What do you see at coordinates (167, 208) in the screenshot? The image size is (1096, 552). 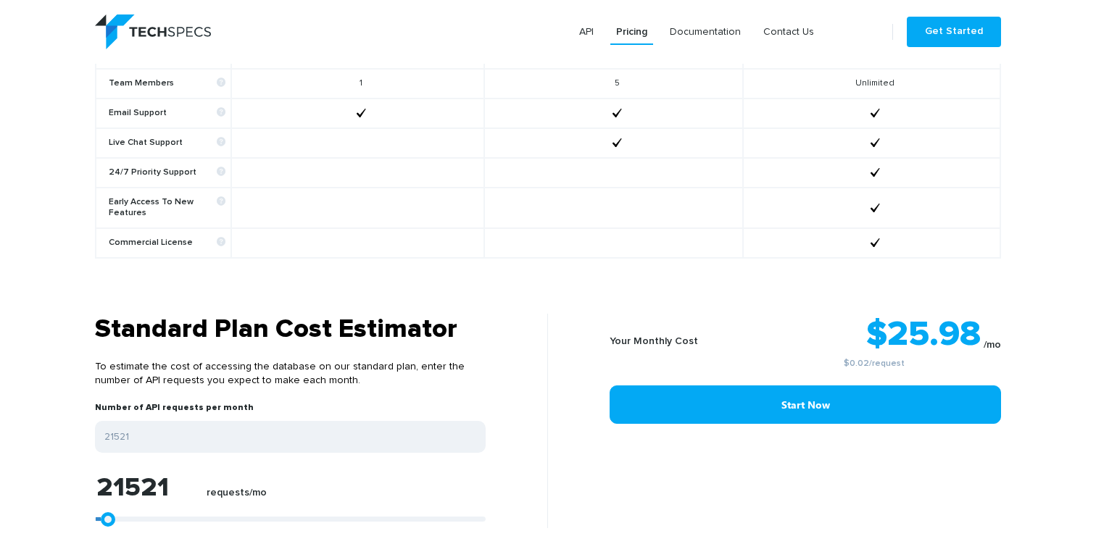 I see `b: Early Access To New Features` at bounding box center [167, 208].